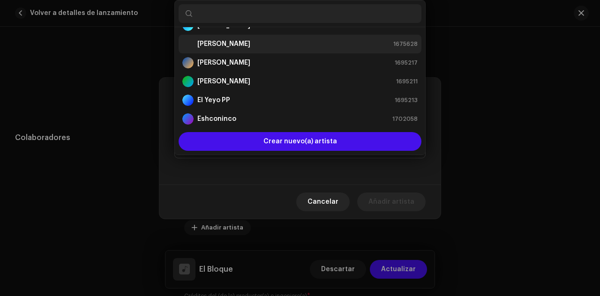 This screenshot has height=296, width=600. I want to click on span: Crear nuevo(a) artista, so click(300, 142).